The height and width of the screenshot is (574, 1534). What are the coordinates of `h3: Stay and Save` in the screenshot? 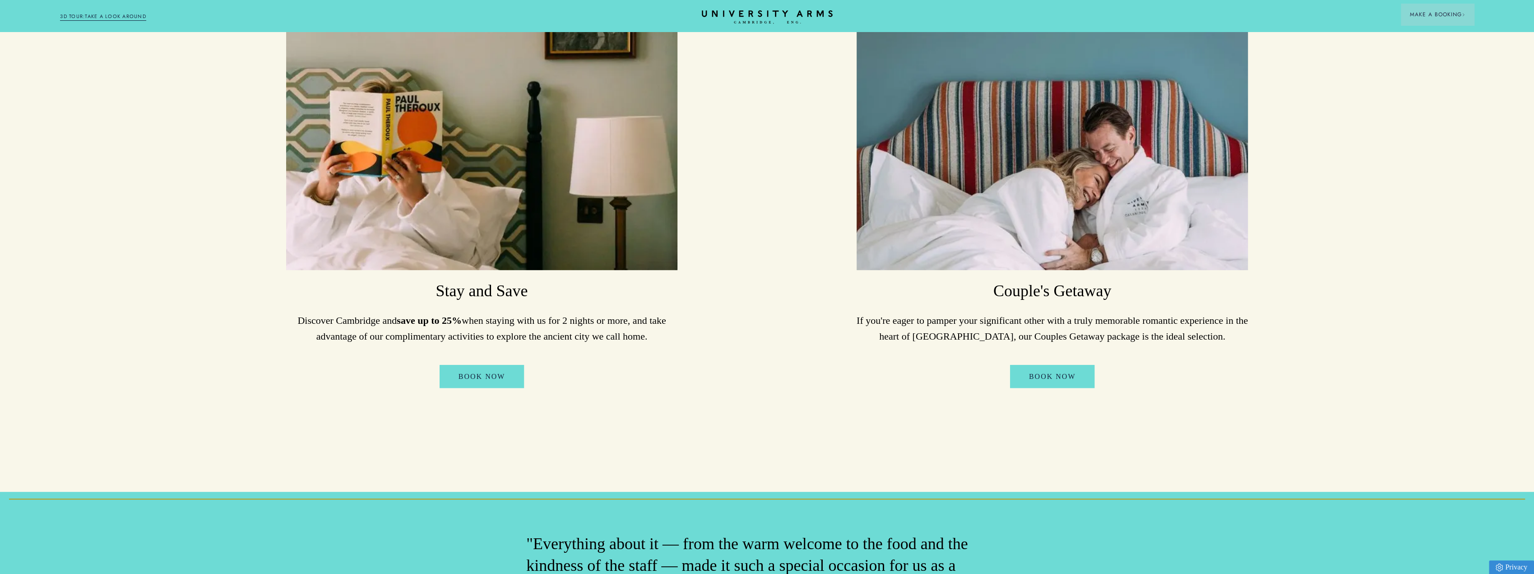 It's located at (481, 291).